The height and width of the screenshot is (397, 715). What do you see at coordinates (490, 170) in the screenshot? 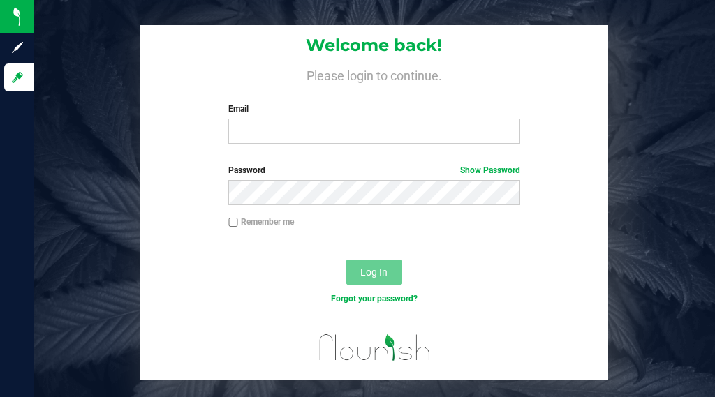
I see `a: Show Password` at bounding box center [490, 170].